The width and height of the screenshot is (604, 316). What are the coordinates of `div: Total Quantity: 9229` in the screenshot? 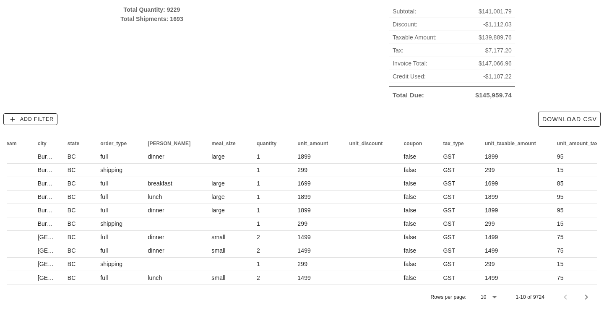 It's located at (152, 10).